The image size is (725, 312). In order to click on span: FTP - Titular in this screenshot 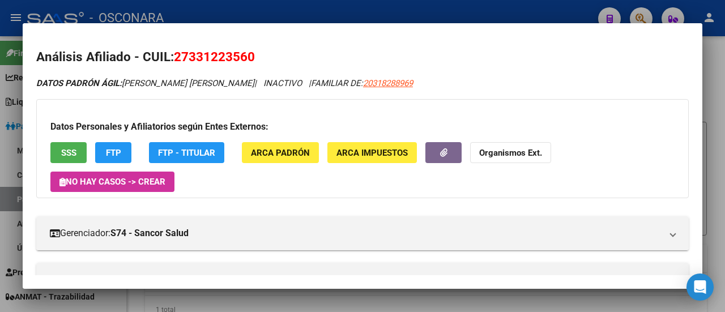, I will do `click(186, 153)`.